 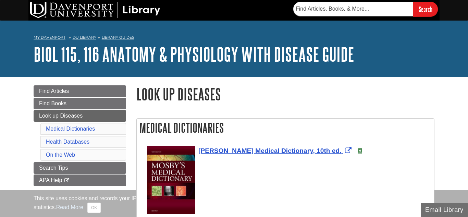 What do you see at coordinates (276, 150) in the screenshot?
I see `a: Link opens in new window` at bounding box center [276, 150].